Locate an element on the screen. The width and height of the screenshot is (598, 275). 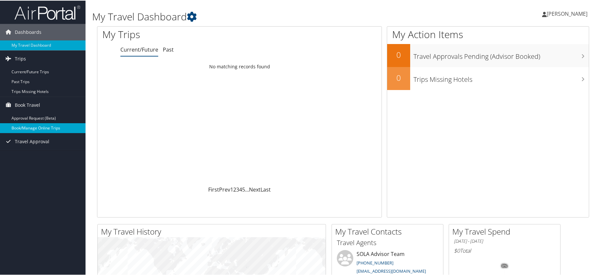
h2: My Travel History is located at coordinates (213, 231).